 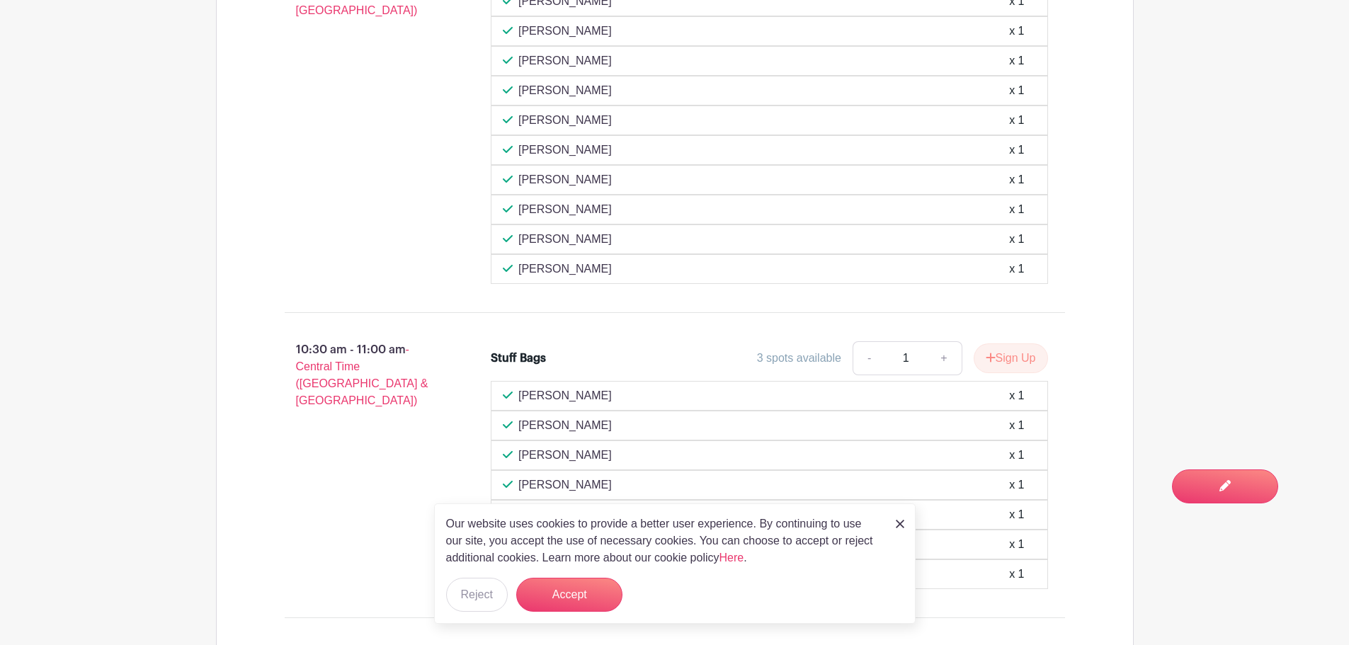 What do you see at coordinates (477, 595) in the screenshot?
I see `button: Reject` at bounding box center [477, 595].